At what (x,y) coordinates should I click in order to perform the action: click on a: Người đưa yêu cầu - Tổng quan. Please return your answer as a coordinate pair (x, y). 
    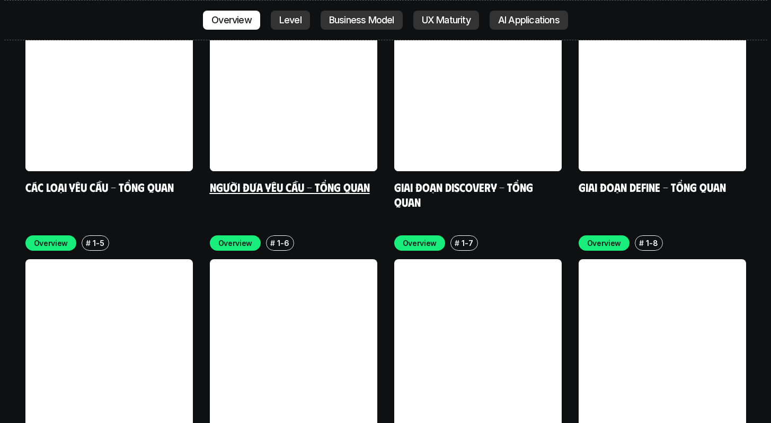
    Looking at the image, I should click on (290, 186).